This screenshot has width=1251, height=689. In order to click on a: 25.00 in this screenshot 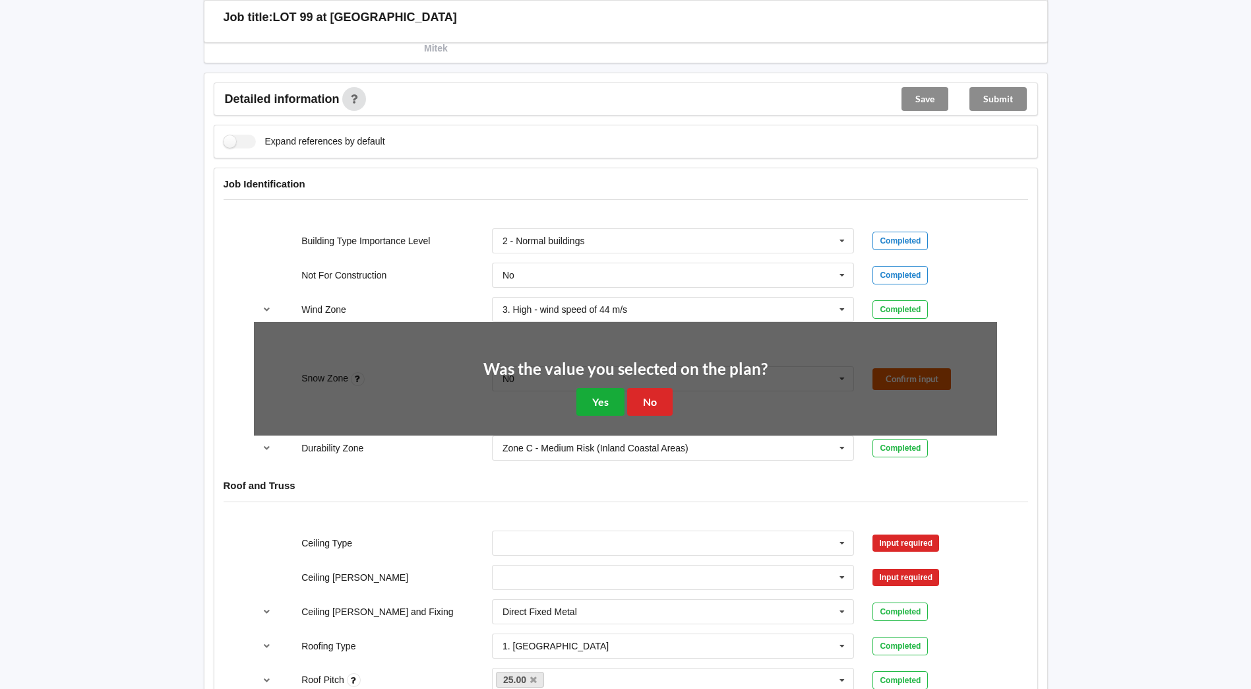, I will do `click(520, 679)`.